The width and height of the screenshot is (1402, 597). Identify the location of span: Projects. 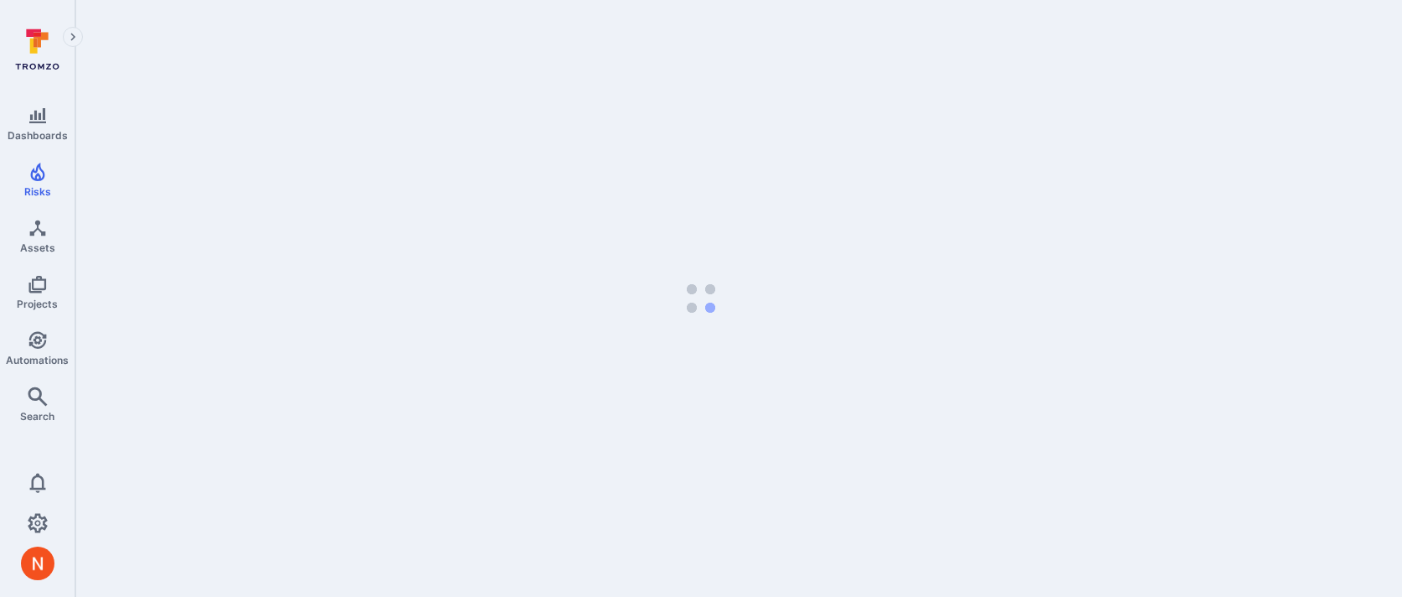
(37, 303).